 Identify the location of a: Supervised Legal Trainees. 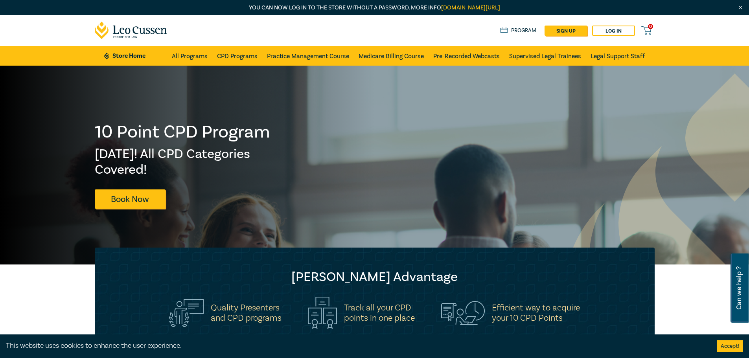
(545, 56).